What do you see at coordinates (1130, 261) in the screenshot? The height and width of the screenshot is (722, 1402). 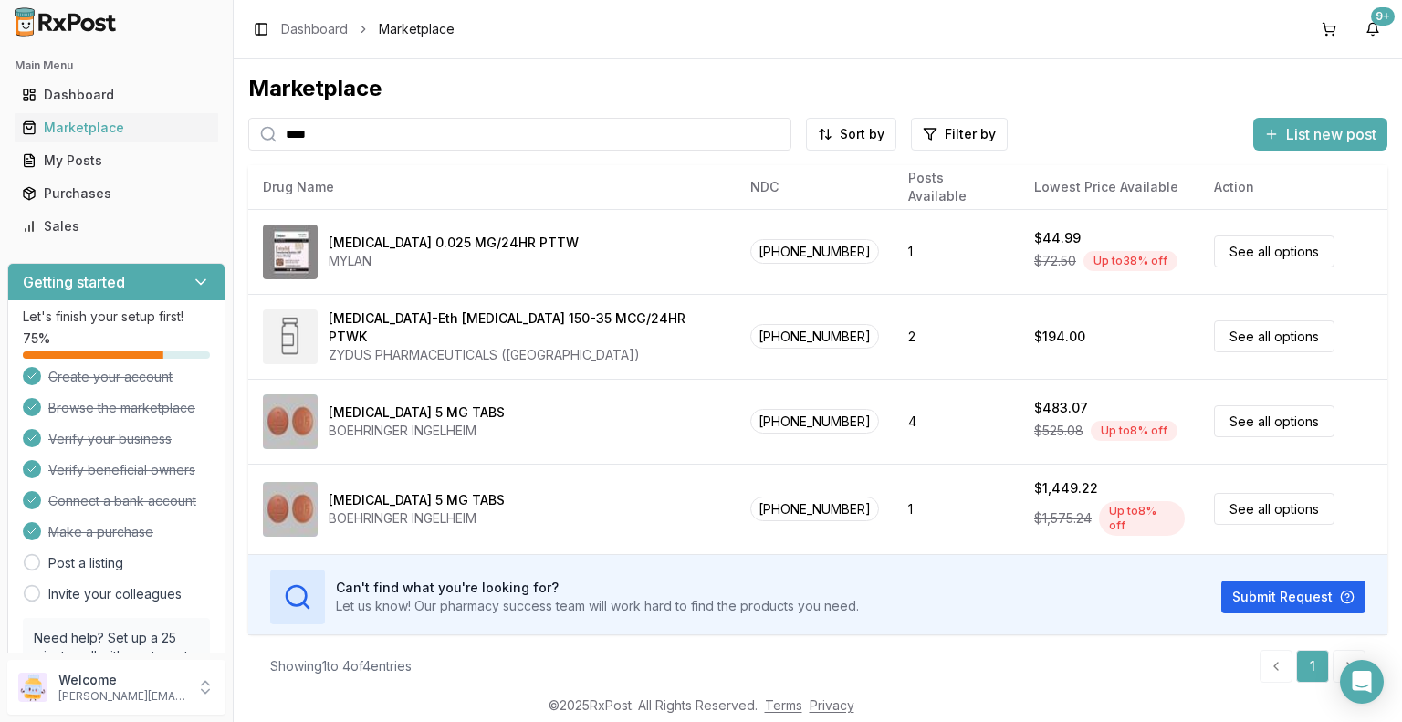 I see `div: Up to 38 % off` at bounding box center [1130, 261].